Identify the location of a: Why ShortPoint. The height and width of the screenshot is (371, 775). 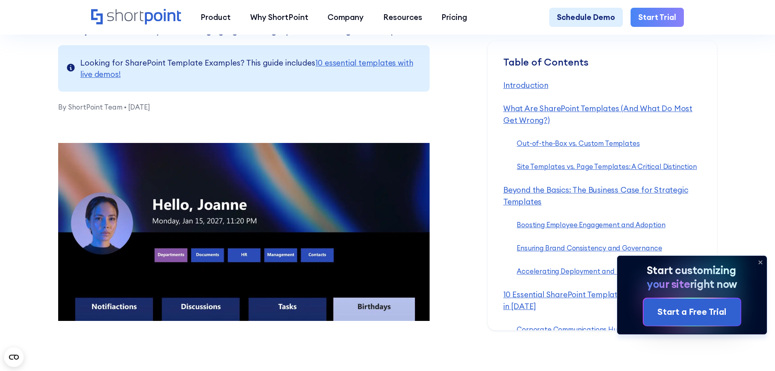
(279, 17).